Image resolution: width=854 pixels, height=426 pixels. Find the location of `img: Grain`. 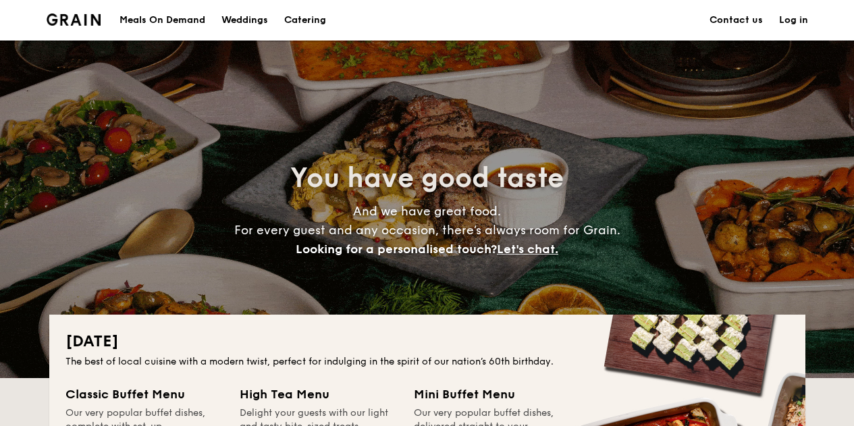

img: Grain is located at coordinates (74, 20).